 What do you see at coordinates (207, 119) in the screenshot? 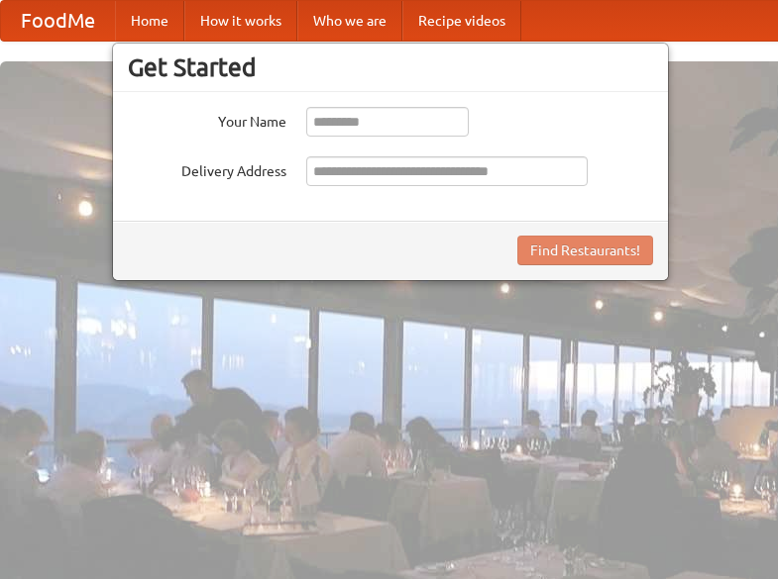
I see `label: Your Name` at bounding box center [207, 119].